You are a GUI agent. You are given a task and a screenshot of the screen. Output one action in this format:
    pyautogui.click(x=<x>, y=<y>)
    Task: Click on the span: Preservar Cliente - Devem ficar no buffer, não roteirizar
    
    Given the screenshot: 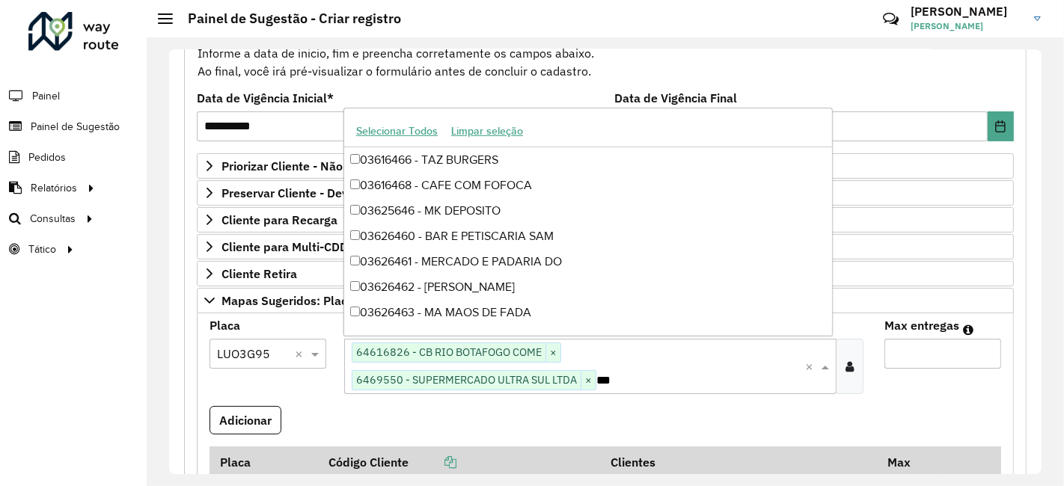 What is the action you would take?
    pyautogui.click(x=373, y=193)
    